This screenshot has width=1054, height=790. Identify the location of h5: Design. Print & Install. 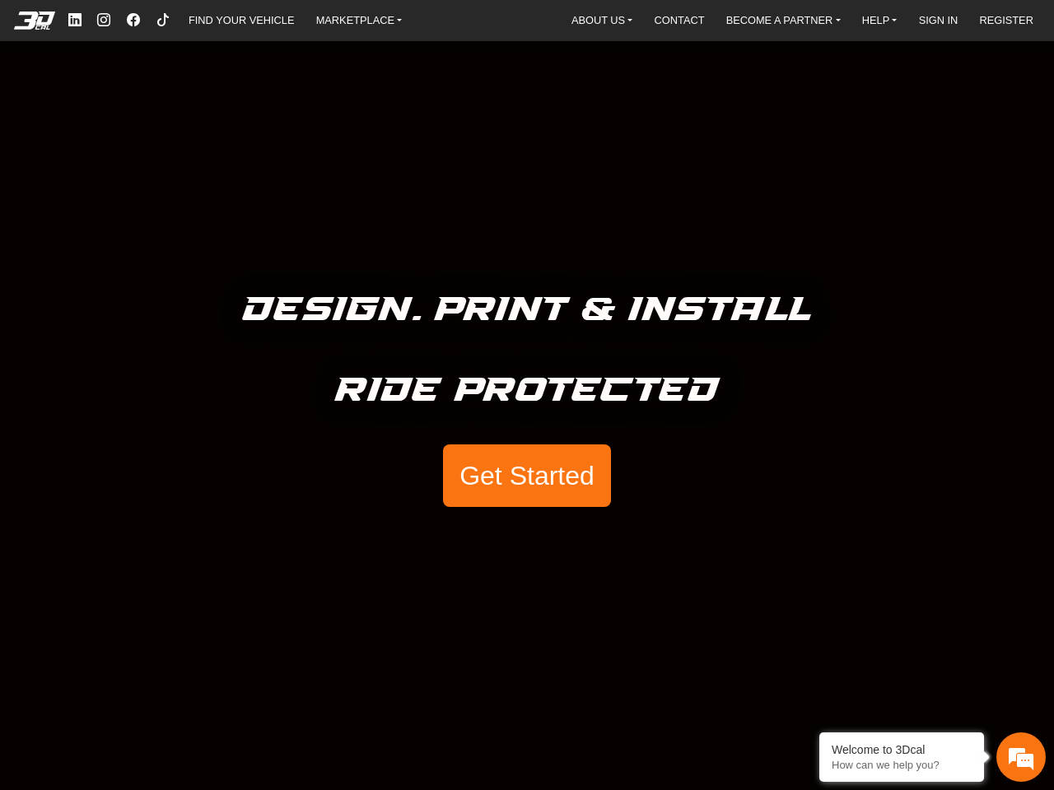
(527, 310).